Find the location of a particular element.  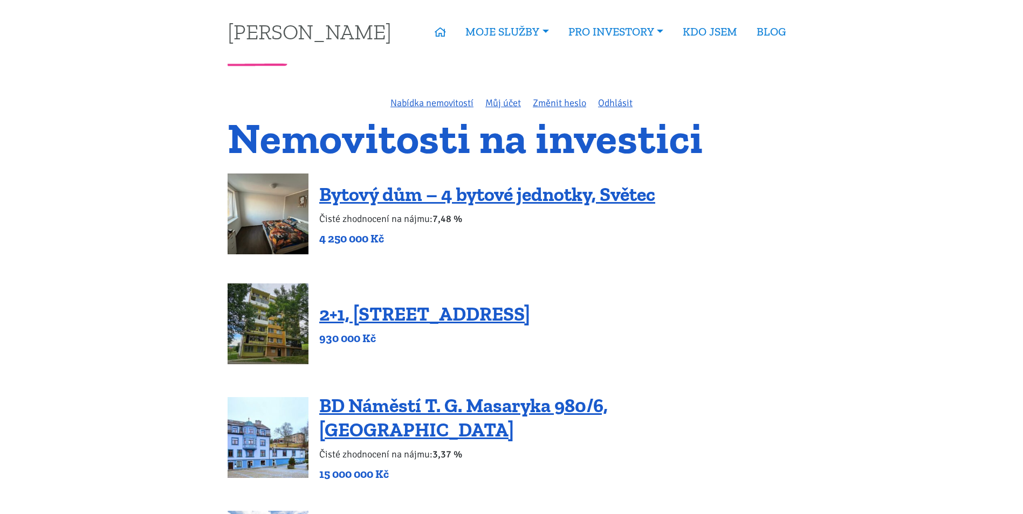

b: 3,37 % is located at coordinates (447, 454).